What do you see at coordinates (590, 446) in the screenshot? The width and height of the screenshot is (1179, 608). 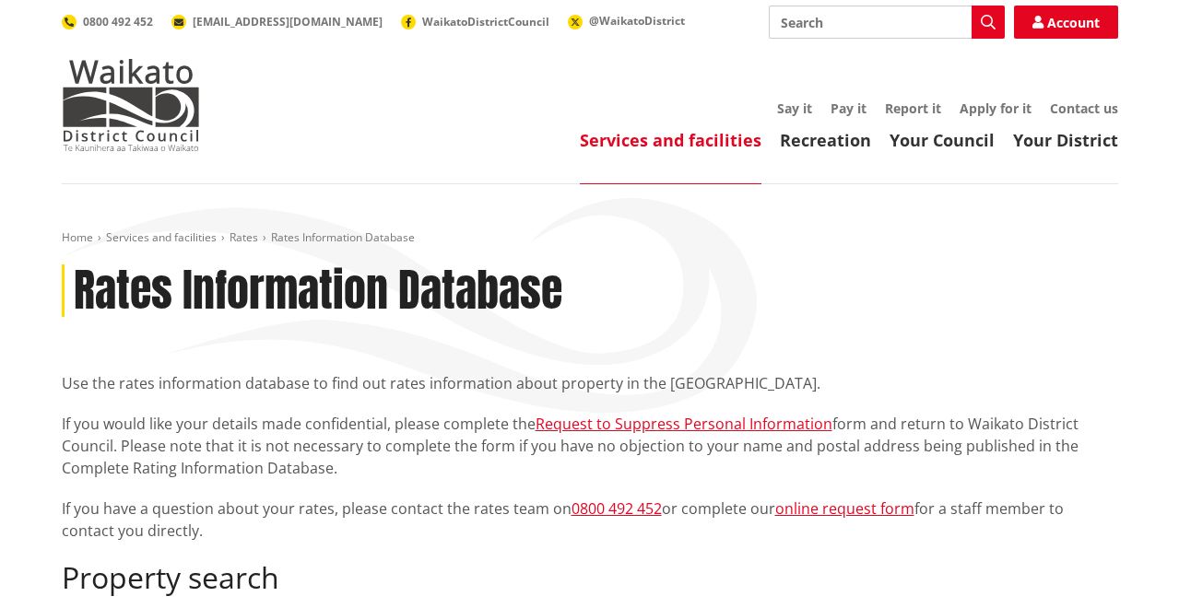 I see `p: If you would like your details made confidential, please complete the form and return to Waikato ...` at bounding box center [590, 446].